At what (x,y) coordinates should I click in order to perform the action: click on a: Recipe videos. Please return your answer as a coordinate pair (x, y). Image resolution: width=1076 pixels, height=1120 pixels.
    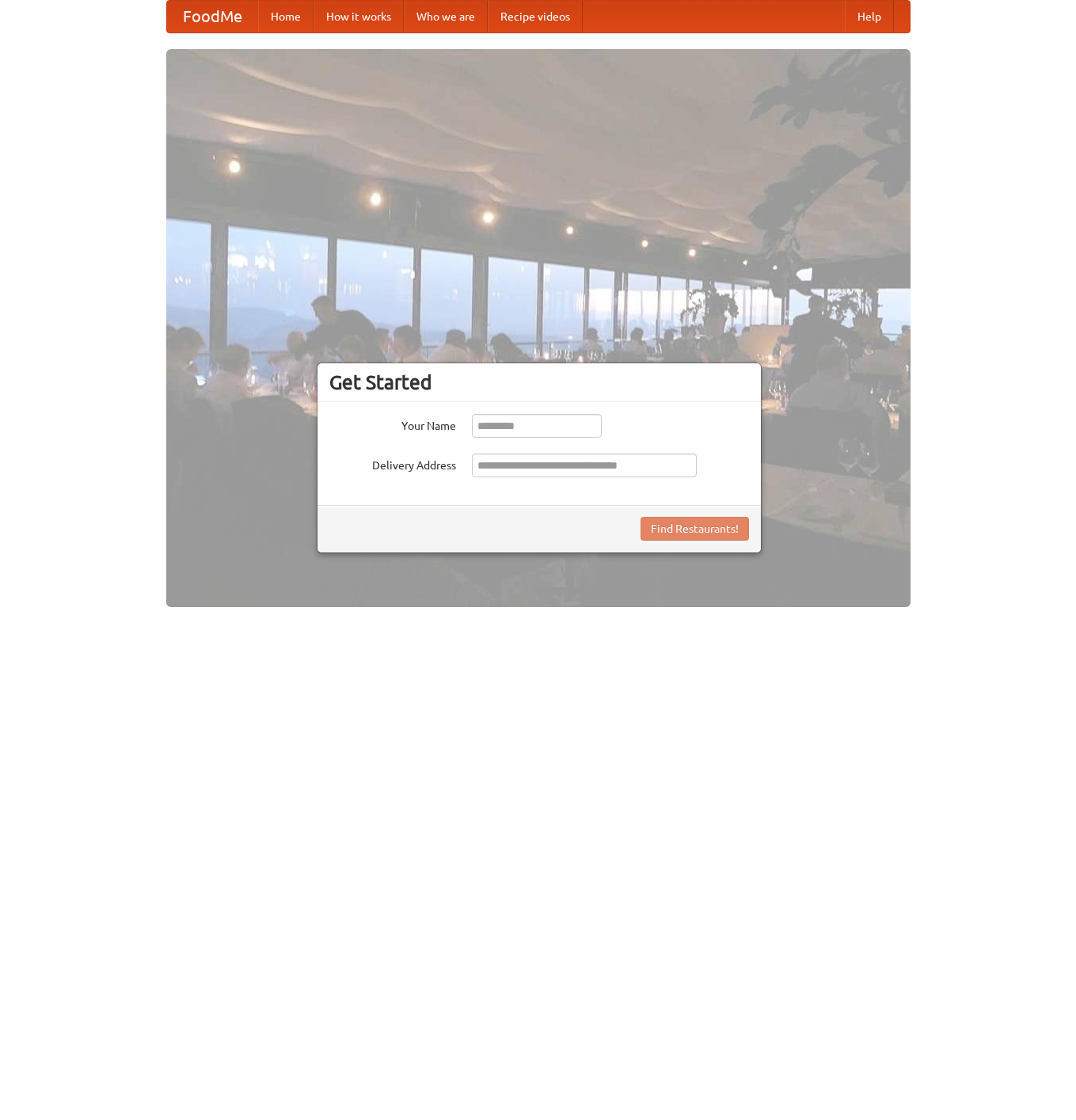
    Looking at the image, I should click on (536, 16).